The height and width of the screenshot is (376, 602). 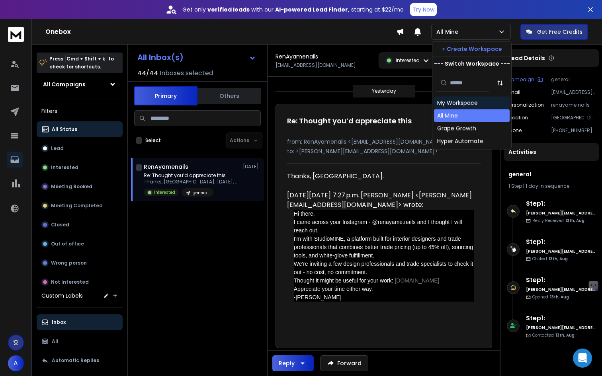 What do you see at coordinates (80, 129) in the screenshot?
I see `button: All Status` at bounding box center [80, 129].